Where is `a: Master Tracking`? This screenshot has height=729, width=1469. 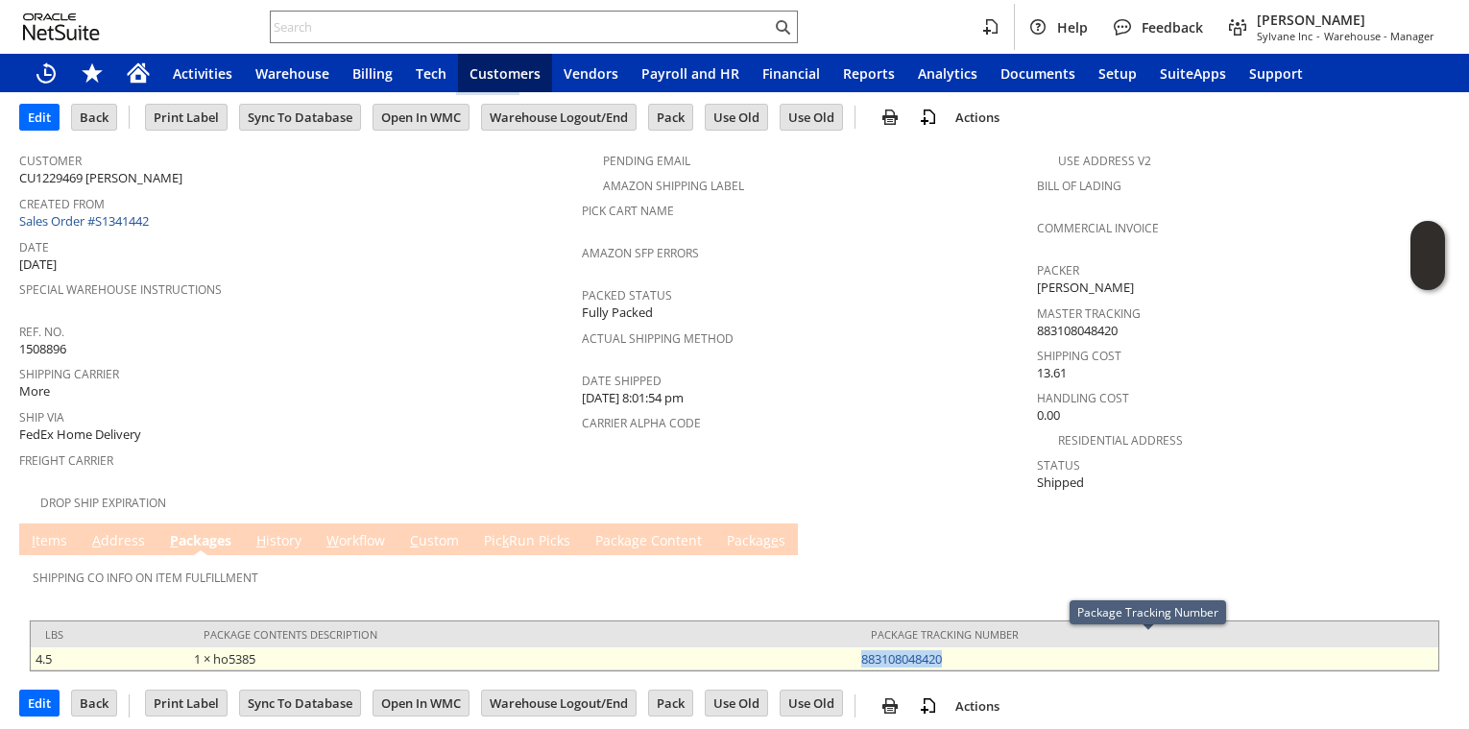 a: Master Tracking is located at coordinates (1089, 313).